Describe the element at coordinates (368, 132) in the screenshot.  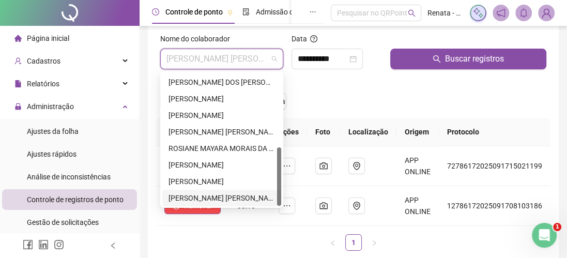
I see `th: Localização` at that location.